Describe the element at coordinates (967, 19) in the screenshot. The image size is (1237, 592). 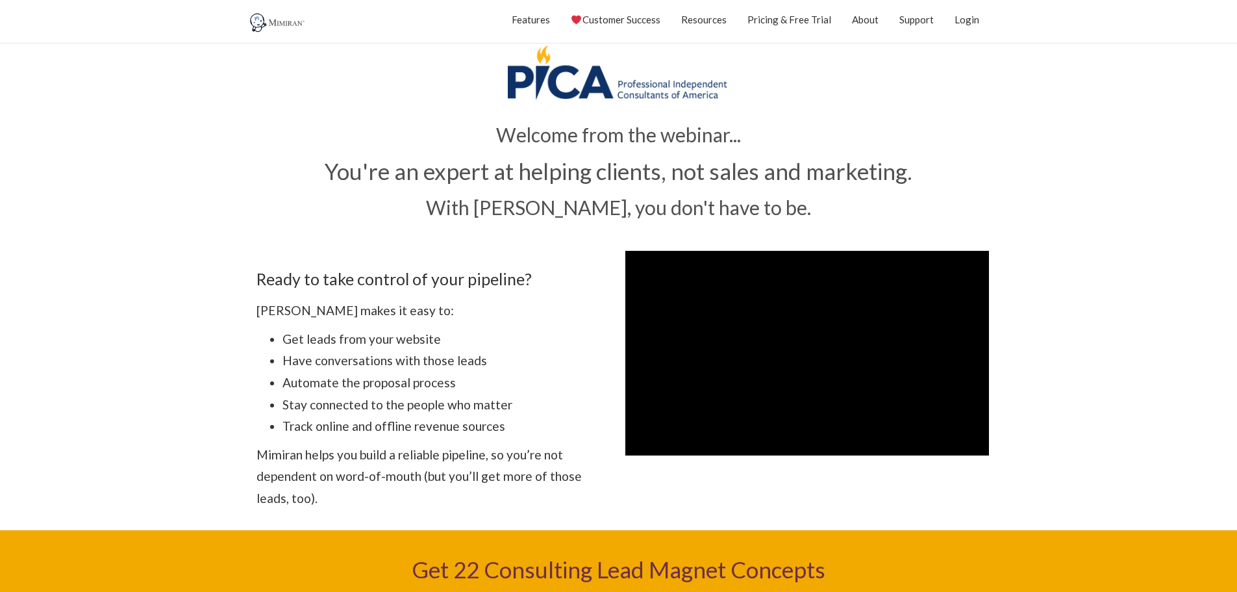
I see `a: Login` at that location.